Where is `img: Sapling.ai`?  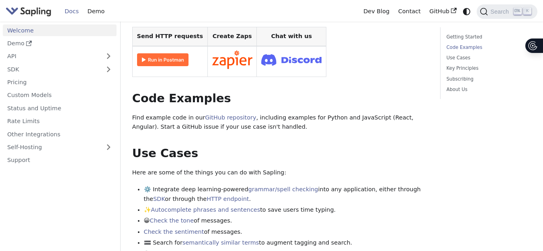
img: Sapling.ai is located at coordinates (29, 11).